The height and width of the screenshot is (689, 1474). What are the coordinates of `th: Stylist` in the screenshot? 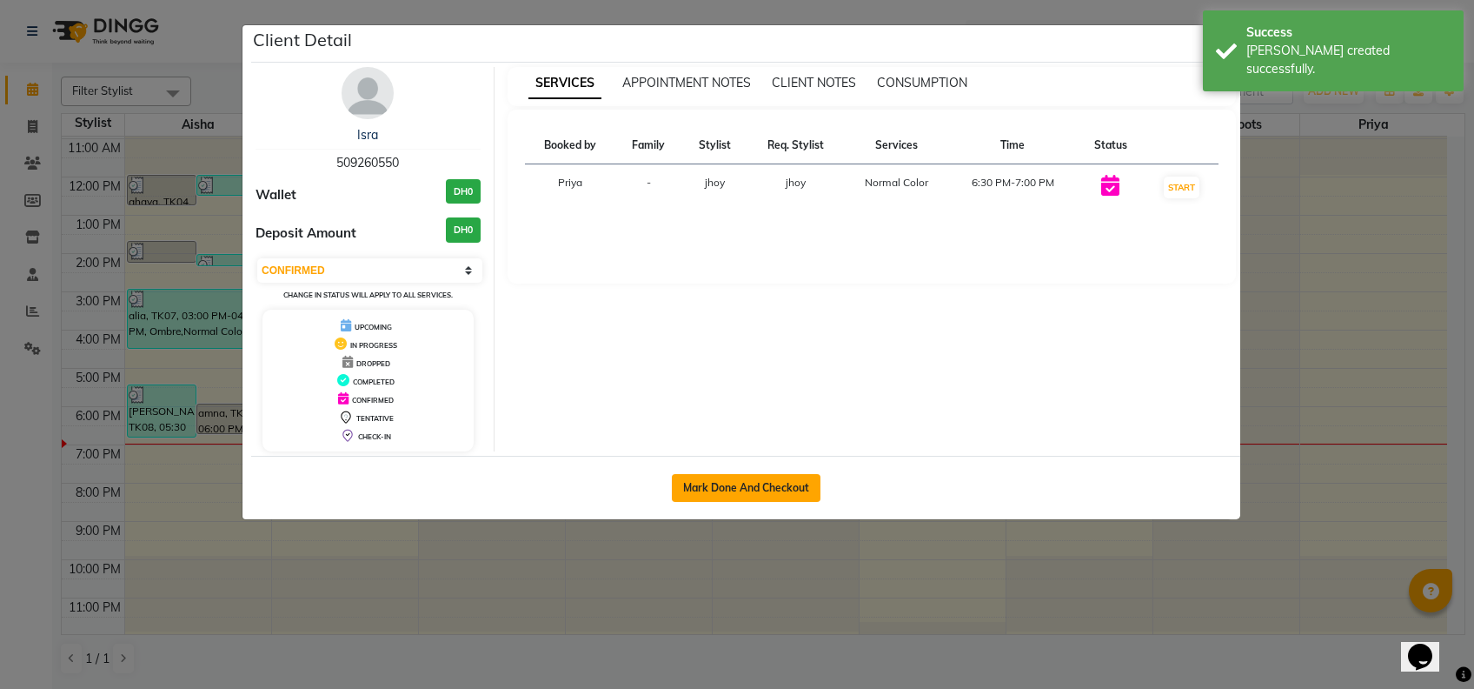 It's located at (715, 145).